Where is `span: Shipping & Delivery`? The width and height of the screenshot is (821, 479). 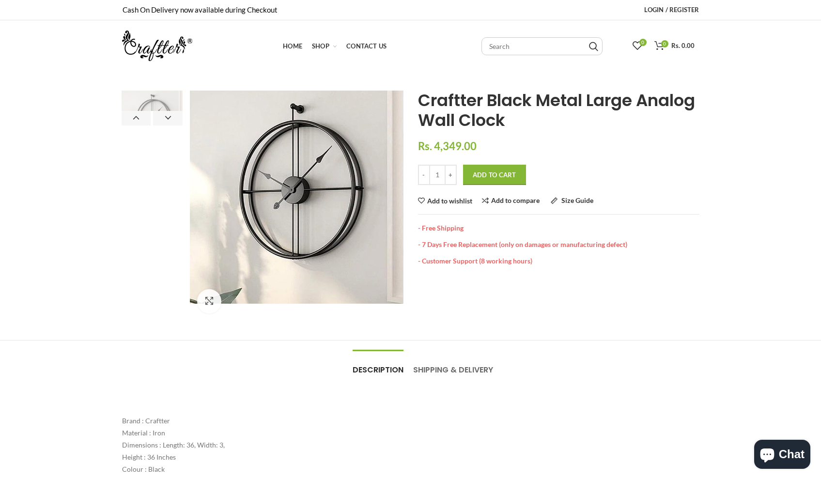
span: Shipping & Delivery is located at coordinates (453, 370).